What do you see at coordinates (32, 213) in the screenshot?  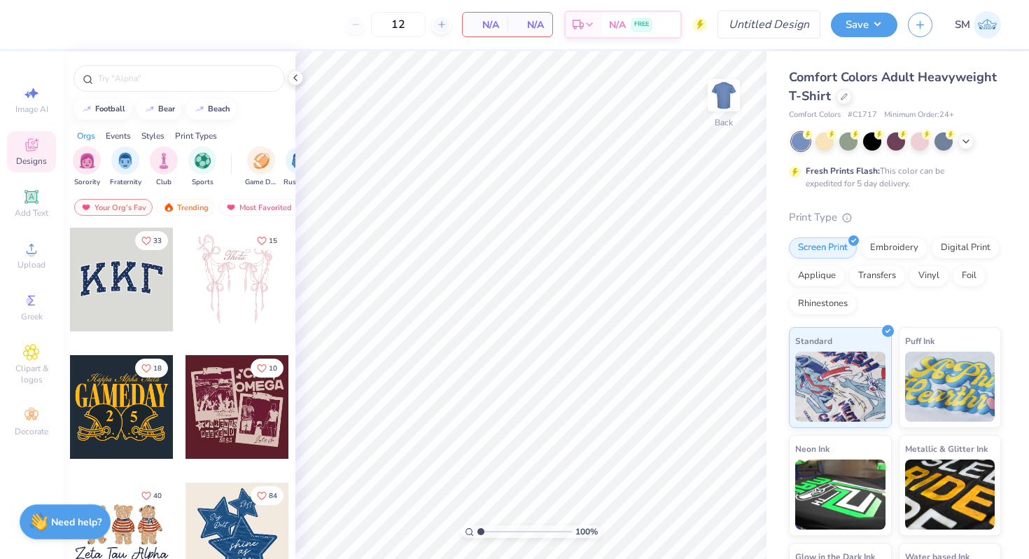 I see `span: Add Text` at bounding box center [32, 213].